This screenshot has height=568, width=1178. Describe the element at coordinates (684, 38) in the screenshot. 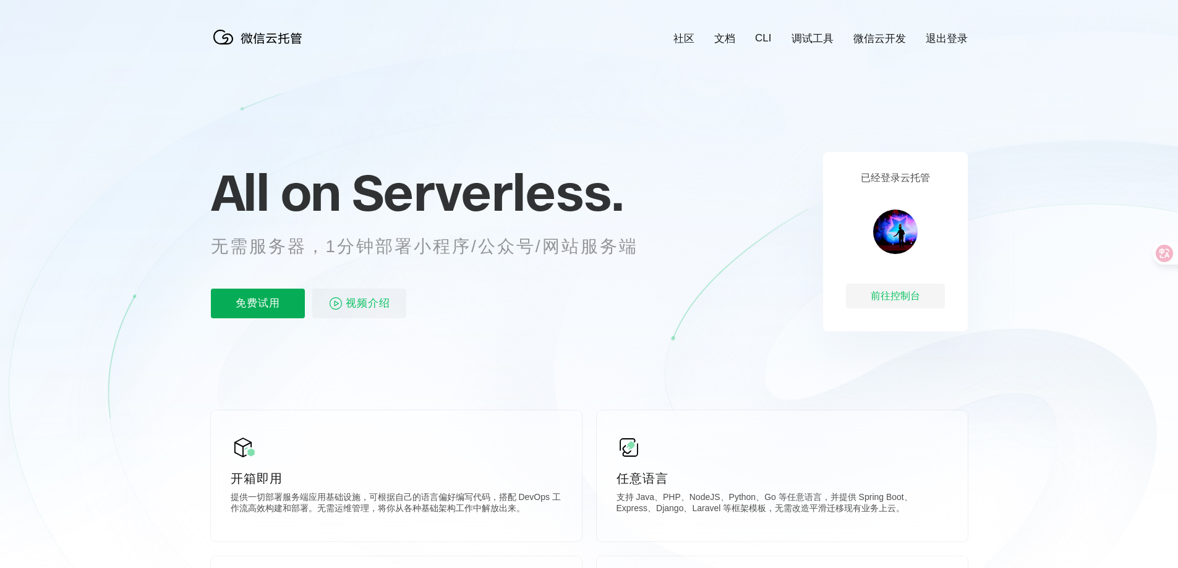

I see `a: 社区` at that location.